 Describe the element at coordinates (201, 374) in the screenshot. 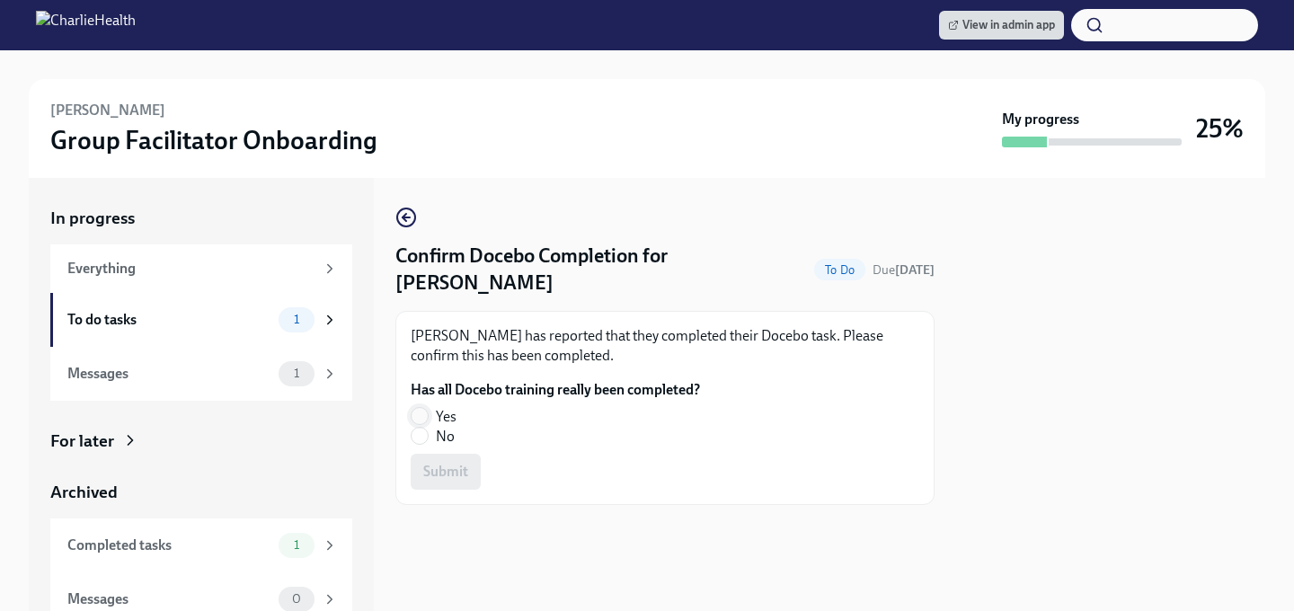

I see `a: Messages1` at that location.